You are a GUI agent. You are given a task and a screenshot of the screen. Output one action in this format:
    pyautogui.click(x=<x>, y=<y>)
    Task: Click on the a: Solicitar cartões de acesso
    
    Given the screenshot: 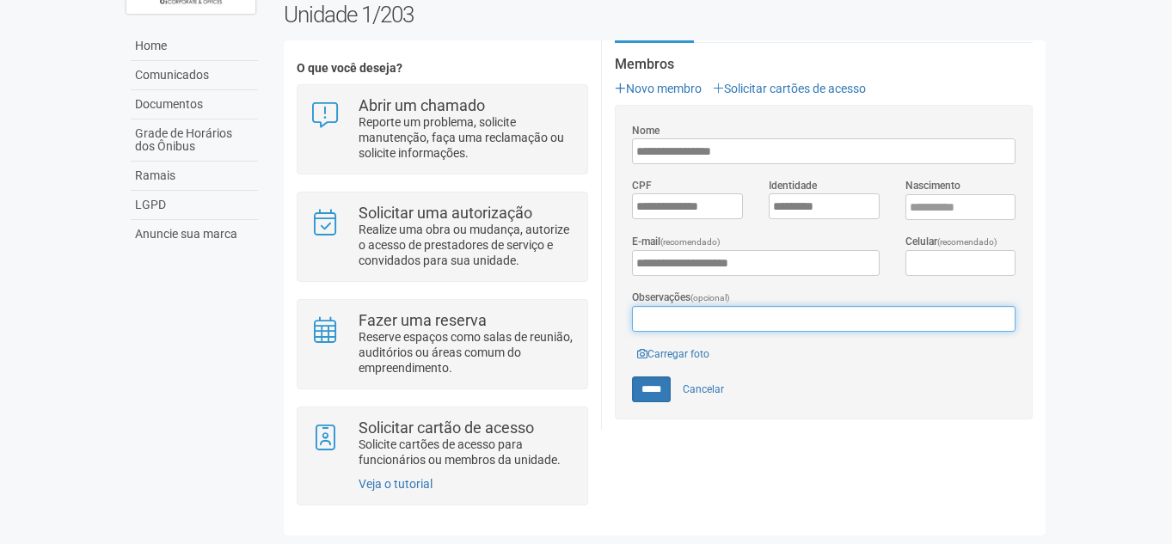 What is the action you would take?
    pyautogui.click(x=789, y=89)
    